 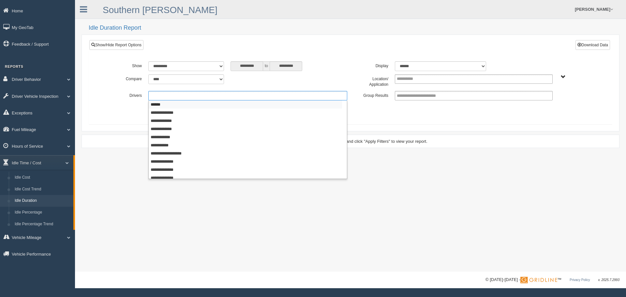 I want to click on a: Show/Hide Report Options, so click(x=116, y=45).